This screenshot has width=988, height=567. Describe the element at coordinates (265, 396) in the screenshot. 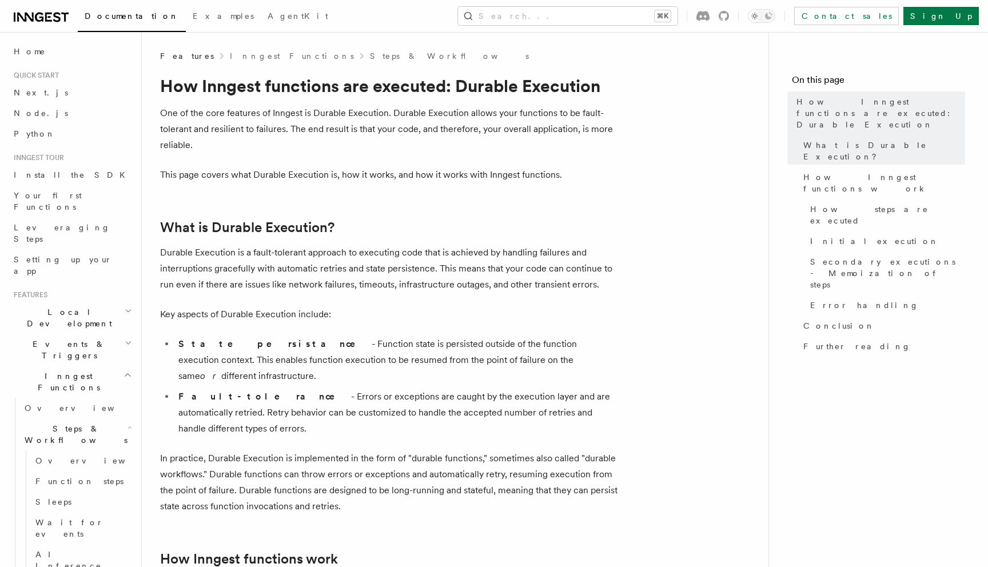

I see `strong: Fault-tolerance` at that location.